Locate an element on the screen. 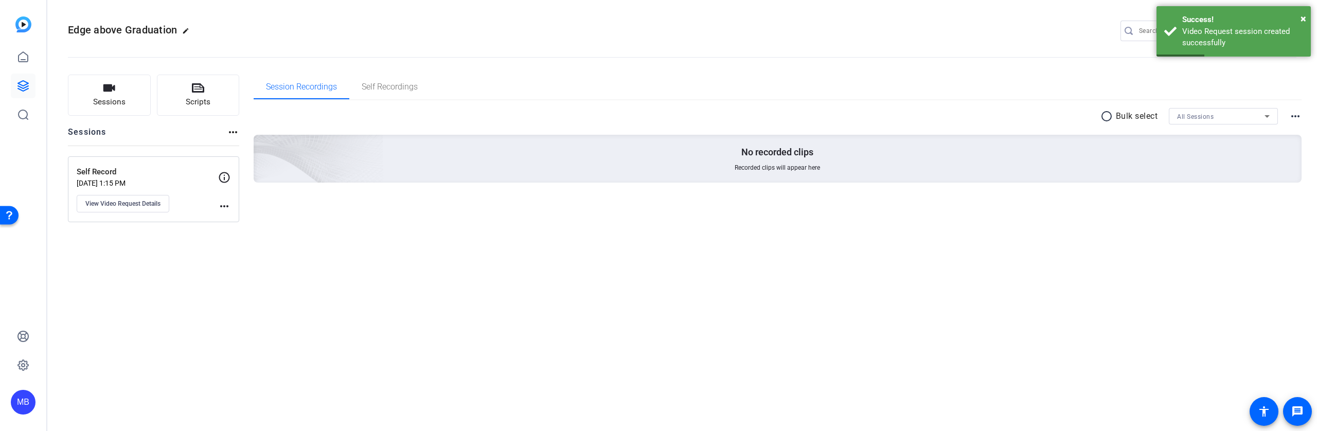  div: Success! is located at coordinates (1243, 20).